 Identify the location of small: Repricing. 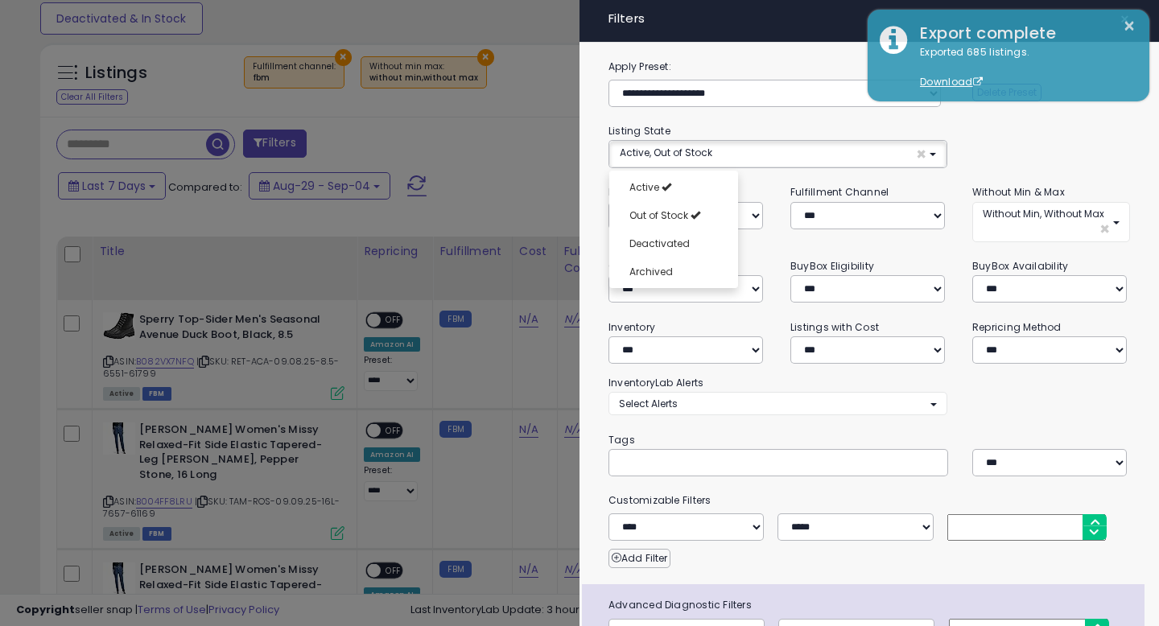
(633, 192).